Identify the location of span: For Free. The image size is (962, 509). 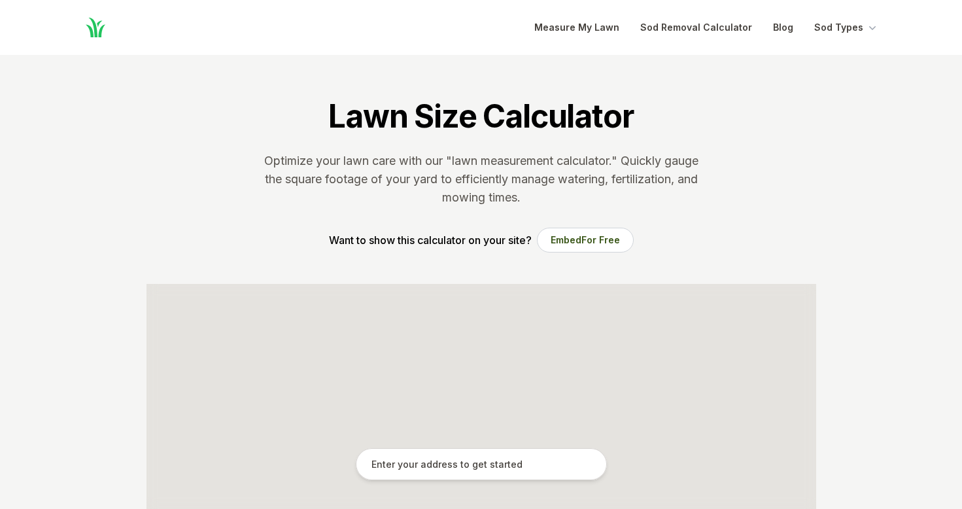
(601, 239).